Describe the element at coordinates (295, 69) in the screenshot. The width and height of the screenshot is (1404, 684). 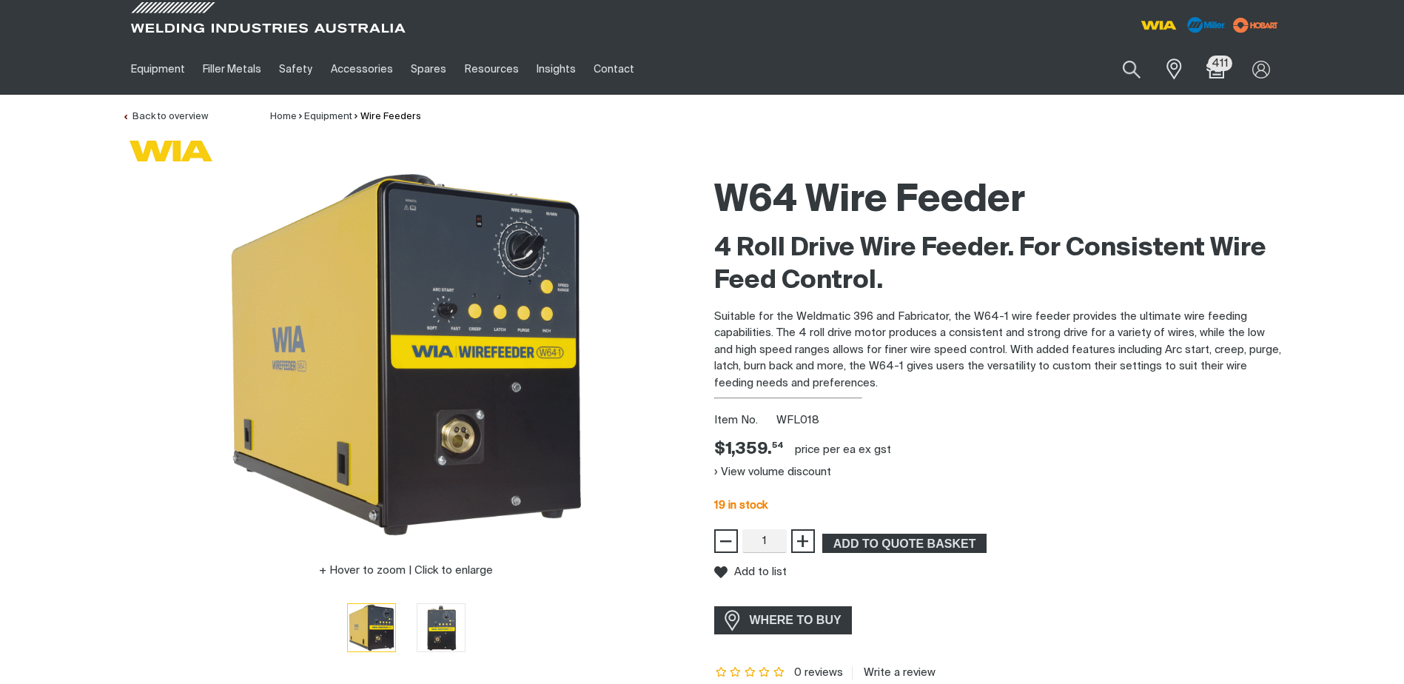
I see `a: Safety` at that location.